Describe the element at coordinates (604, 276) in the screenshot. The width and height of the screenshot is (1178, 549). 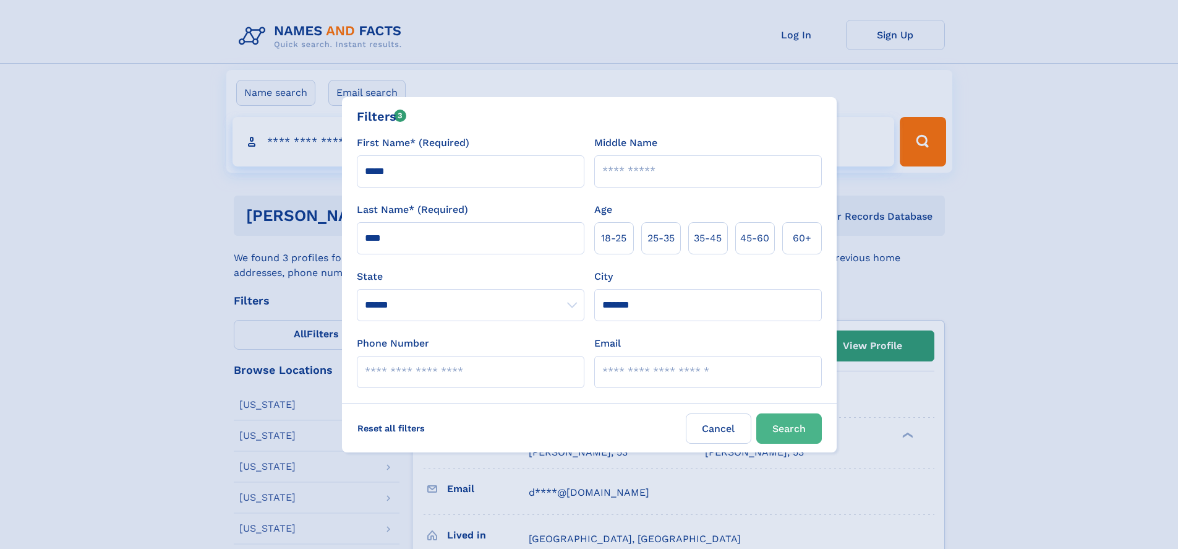
I see `label: City` at that location.